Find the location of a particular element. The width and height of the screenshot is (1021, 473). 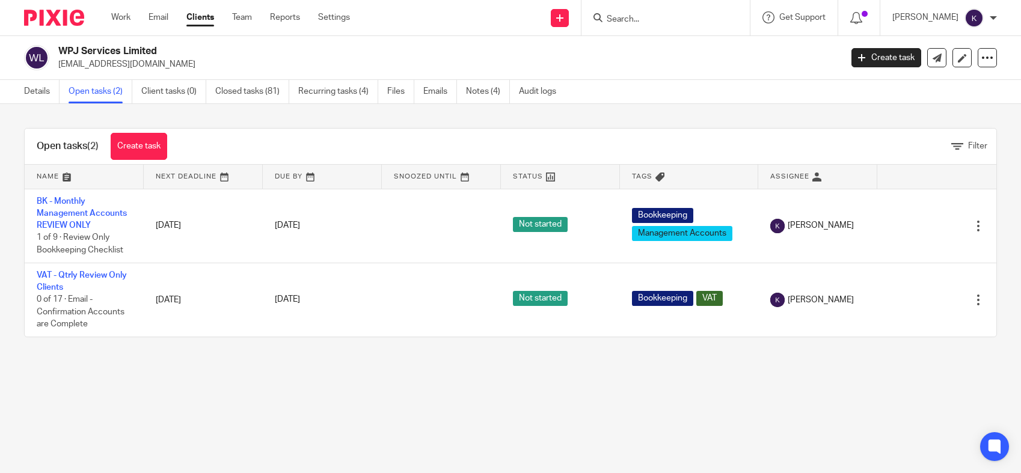

a: Notes (4) is located at coordinates (488, 91).